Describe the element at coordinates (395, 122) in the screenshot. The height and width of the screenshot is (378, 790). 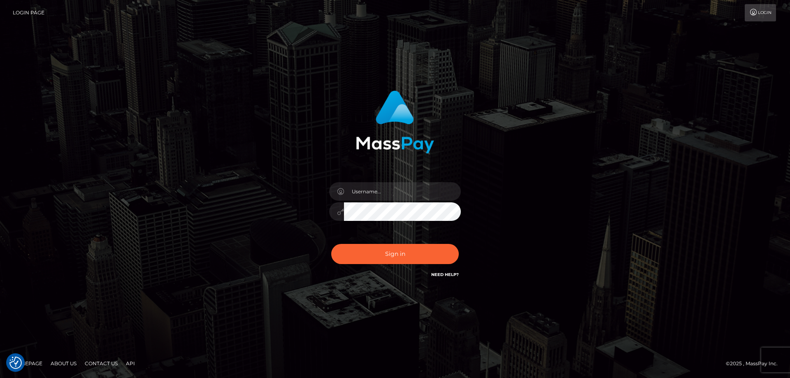
I see `img: MassPay Login` at that location.